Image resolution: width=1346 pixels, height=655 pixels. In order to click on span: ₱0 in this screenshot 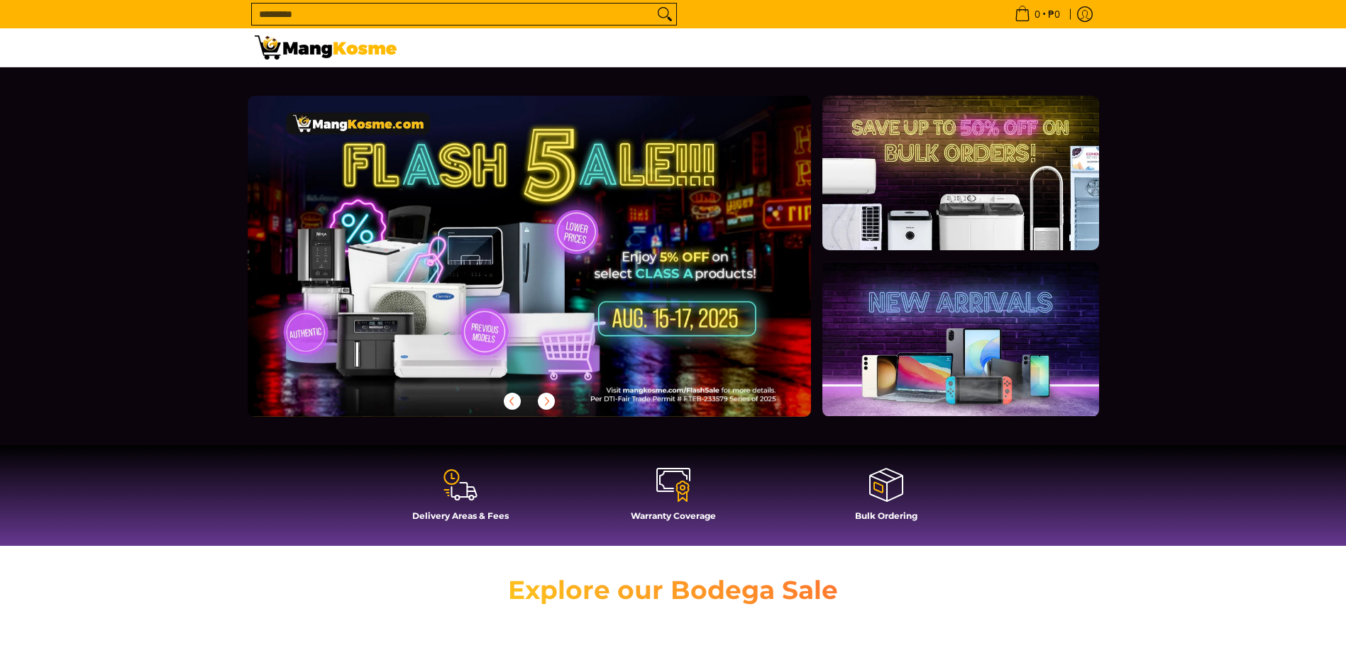, I will do `click(1053, 14)`.